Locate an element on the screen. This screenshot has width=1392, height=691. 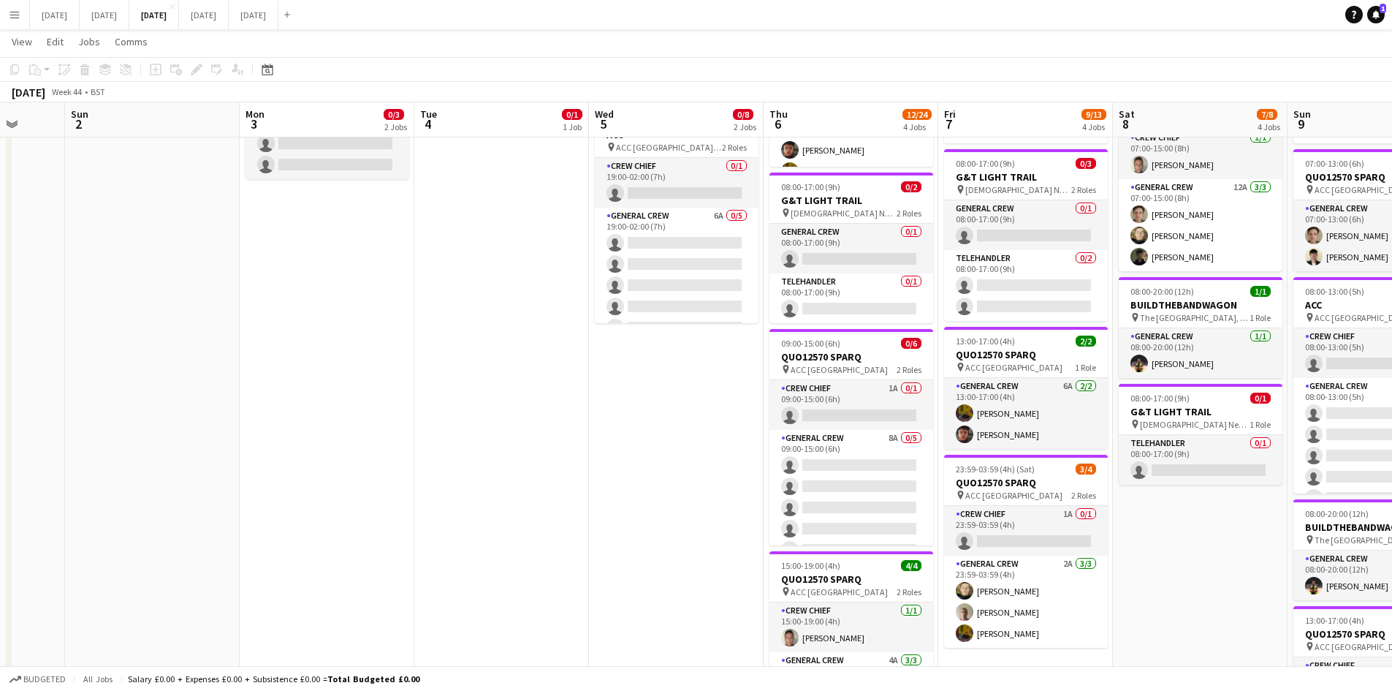
app-card-role: Crew Chief1A0/123:59-03:59 (4h) is located at coordinates (1026, 531).